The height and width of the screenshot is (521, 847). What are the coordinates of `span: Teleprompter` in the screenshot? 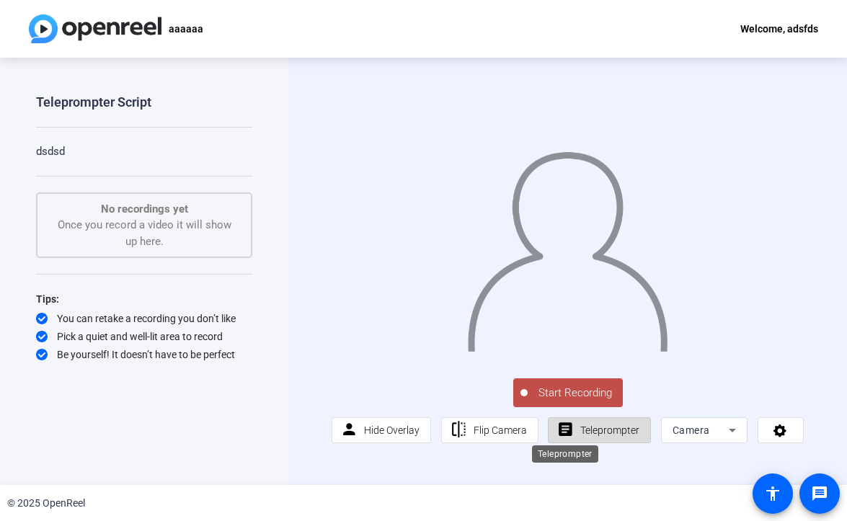 It's located at (610, 430).